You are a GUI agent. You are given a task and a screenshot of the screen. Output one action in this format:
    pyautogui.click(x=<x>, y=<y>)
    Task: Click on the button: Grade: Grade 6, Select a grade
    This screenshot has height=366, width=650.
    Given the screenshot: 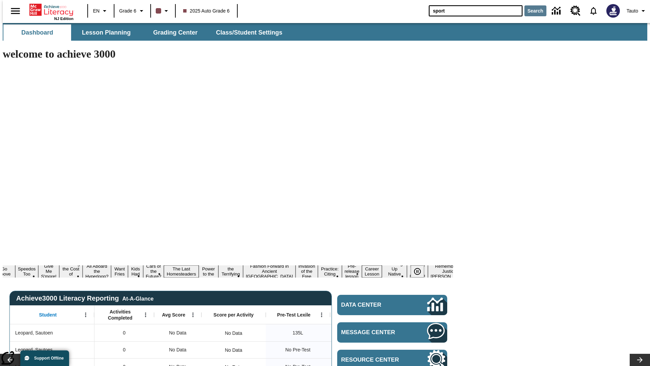 What is the action you would take?
    pyautogui.click(x=132, y=11)
    